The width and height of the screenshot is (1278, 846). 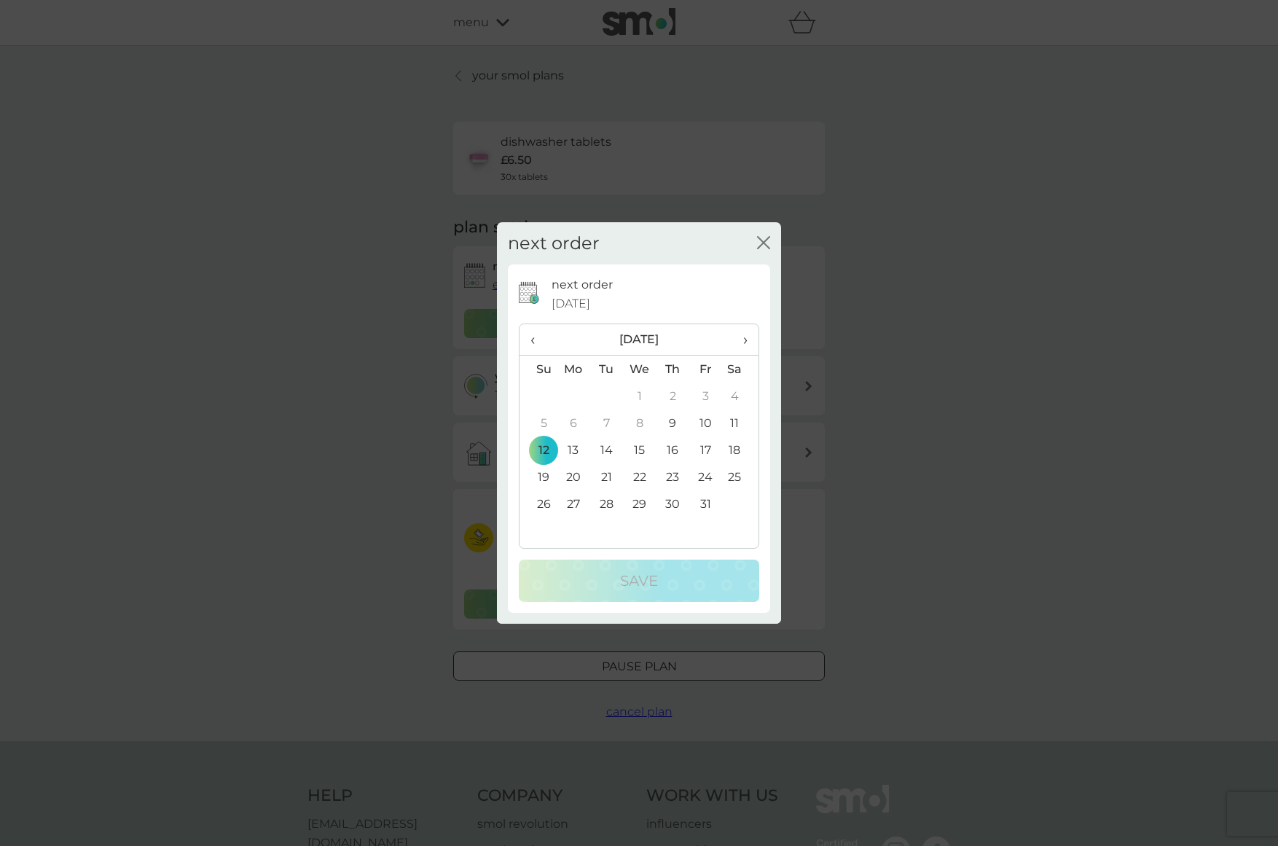 What do you see at coordinates (640, 369) in the screenshot?
I see `th: We` at bounding box center [640, 369].